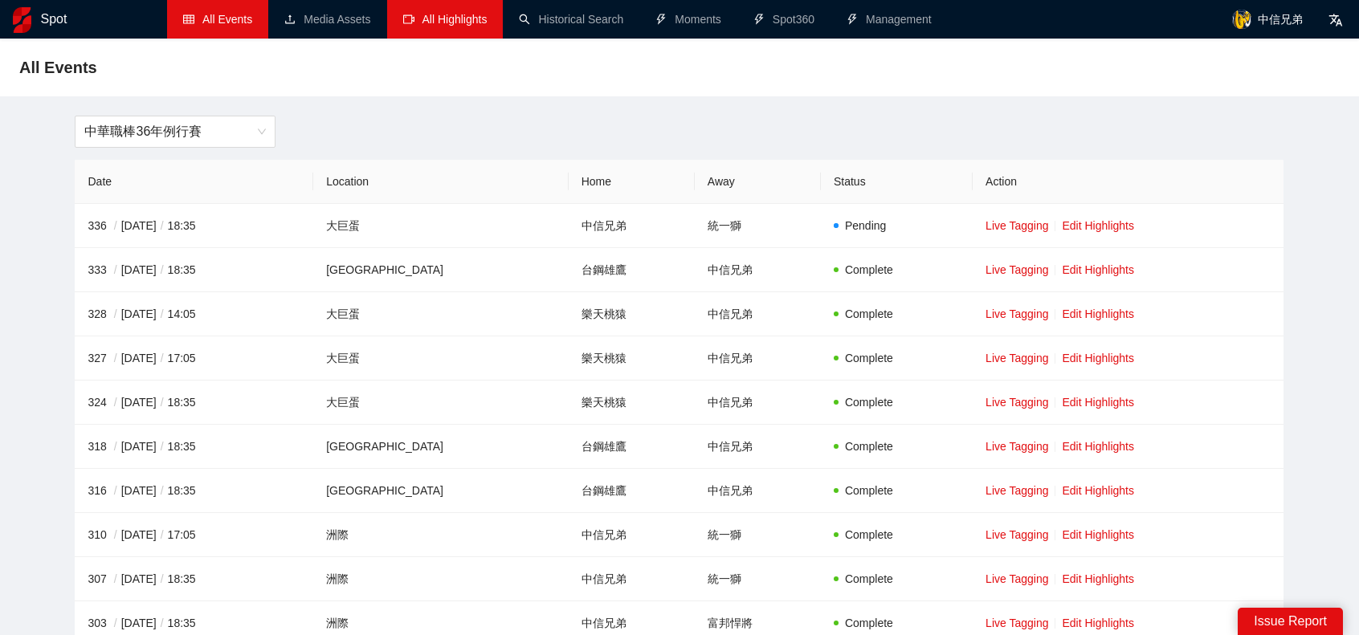 The width and height of the screenshot is (1359, 635). I want to click on a: uploadMedia Assets, so click(327, 19).